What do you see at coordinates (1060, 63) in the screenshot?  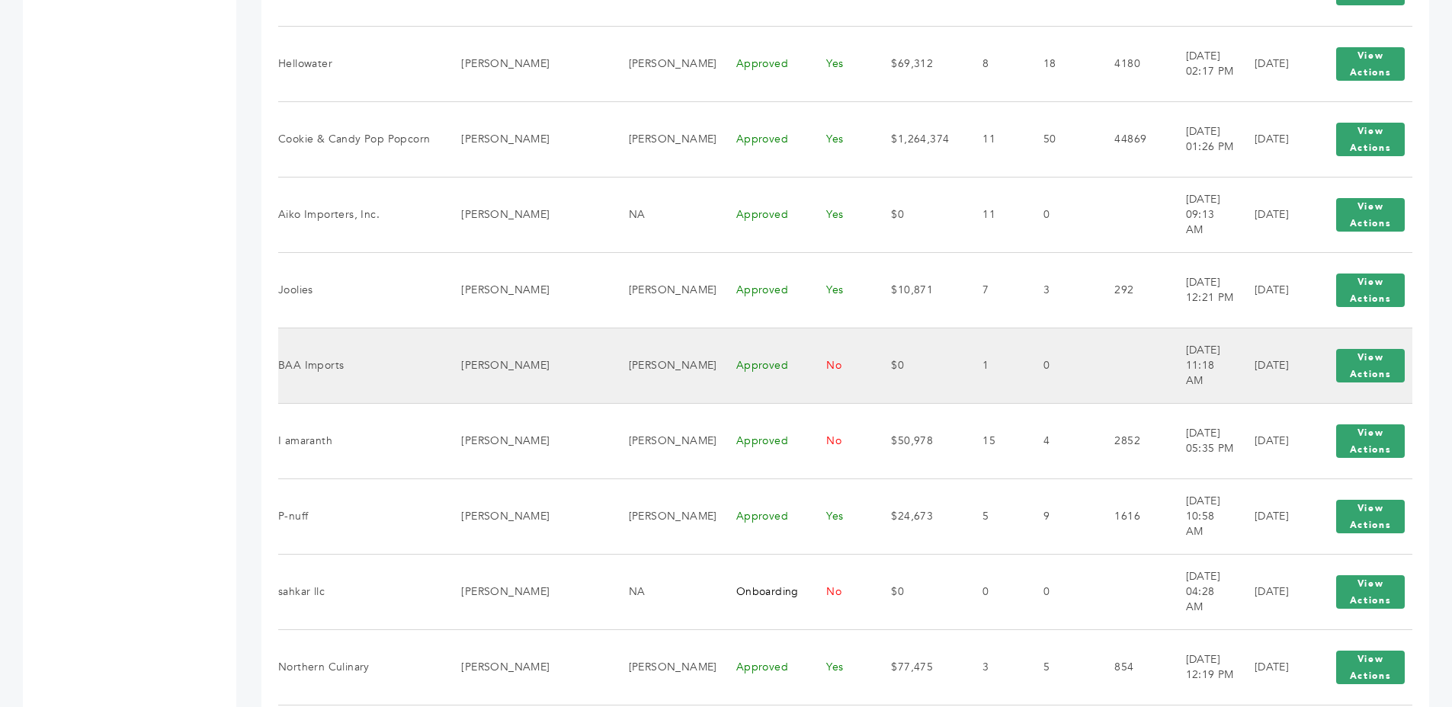 I see `td: 18` at bounding box center [1060, 63].